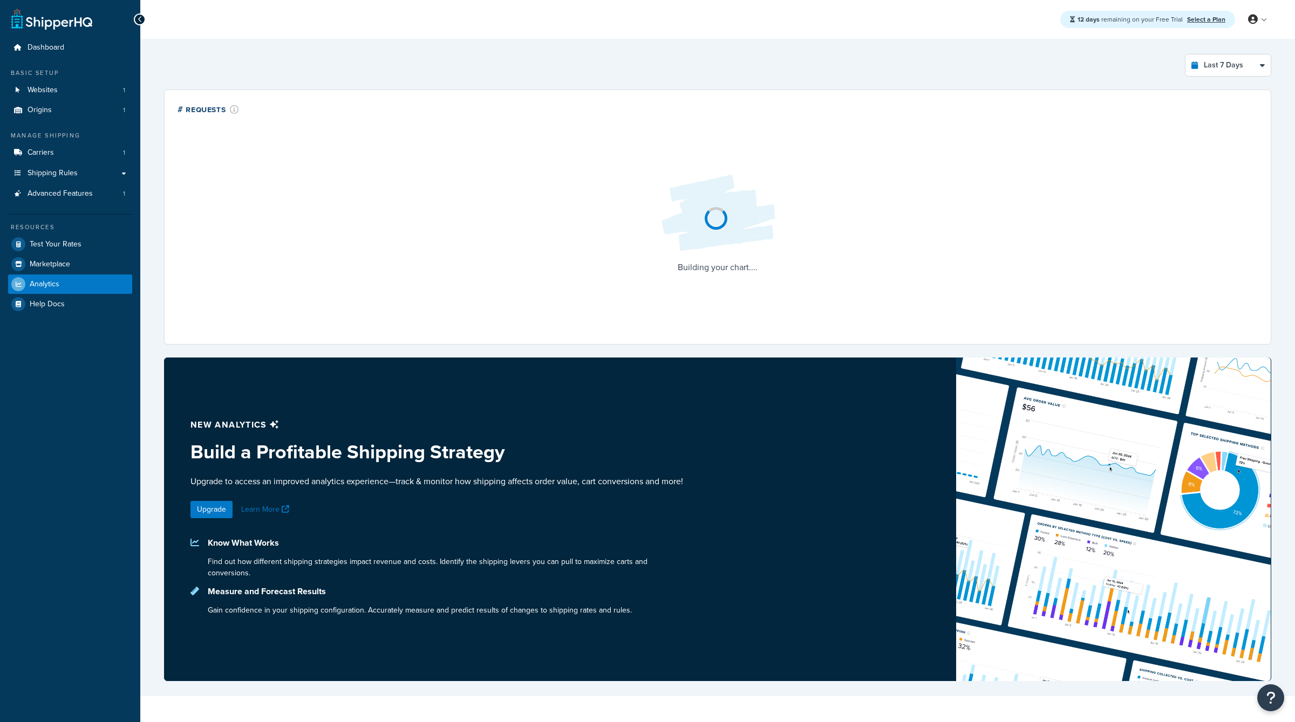  Describe the element at coordinates (70, 194) in the screenshot. I see `li: Advanced Features` at that location.